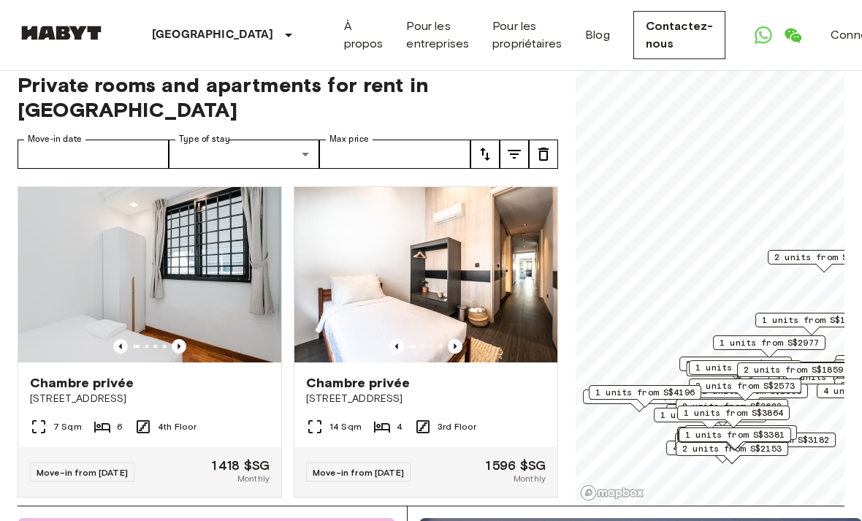 This screenshot has height=521, width=862. Describe the element at coordinates (437, 35) in the screenshot. I see `a: Pour les entreprises` at that location.